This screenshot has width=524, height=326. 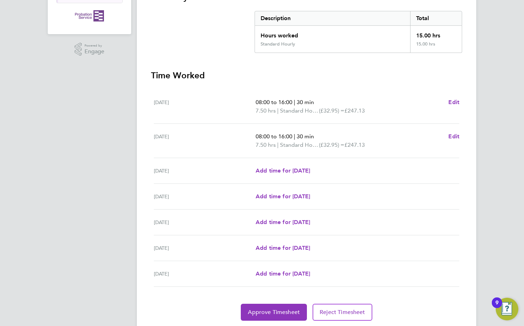 I want to click on button: Open Resource Center, 9 new notifications, so click(x=507, y=310).